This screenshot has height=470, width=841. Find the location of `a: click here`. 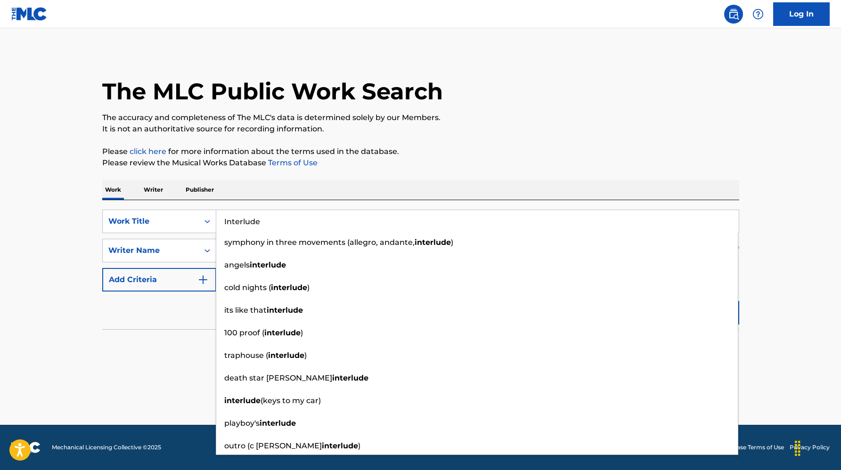

a: click here is located at coordinates (148, 151).